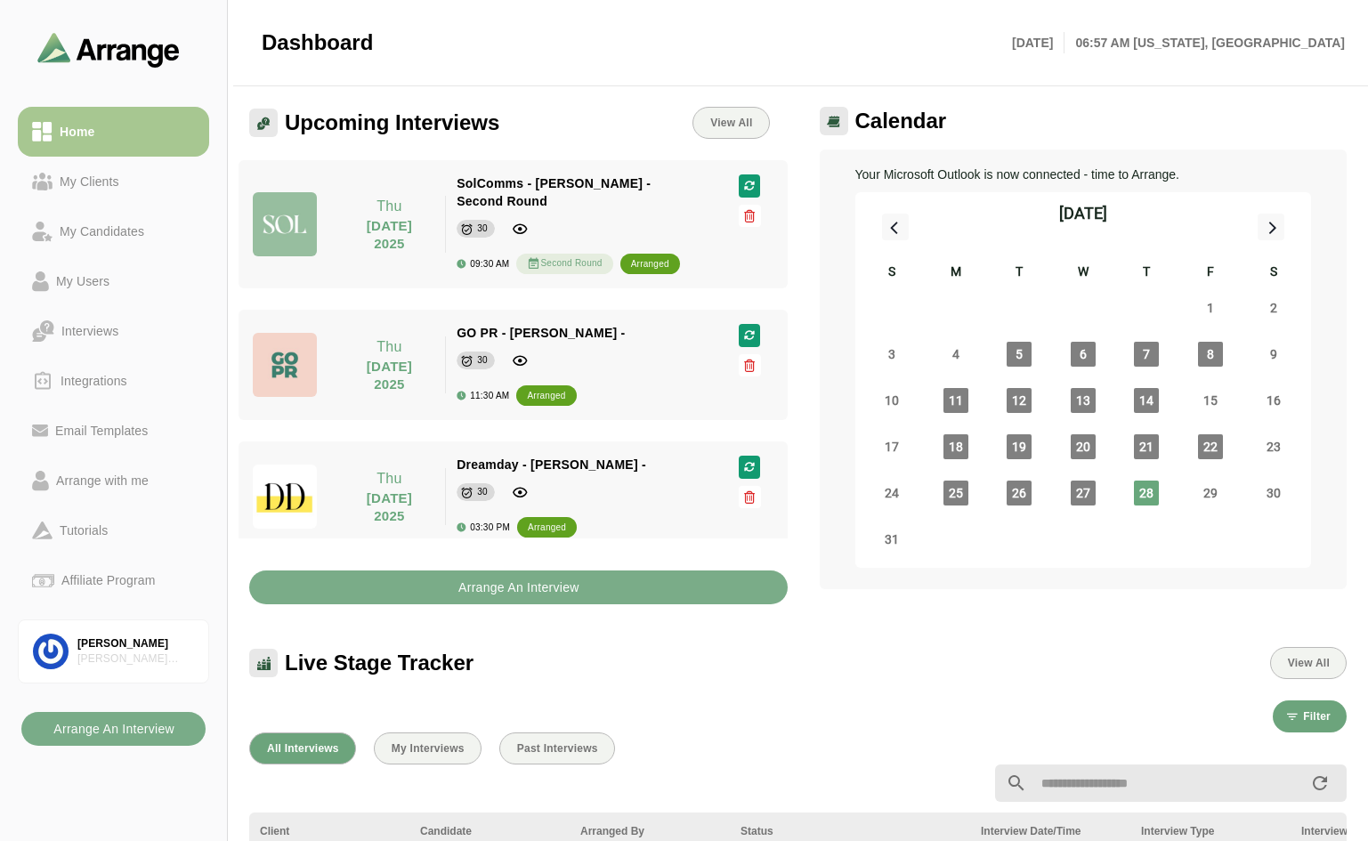 Image resolution: width=1368 pixels, height=841 pixels. I want to click on div: Second Round, so click(564, 263).